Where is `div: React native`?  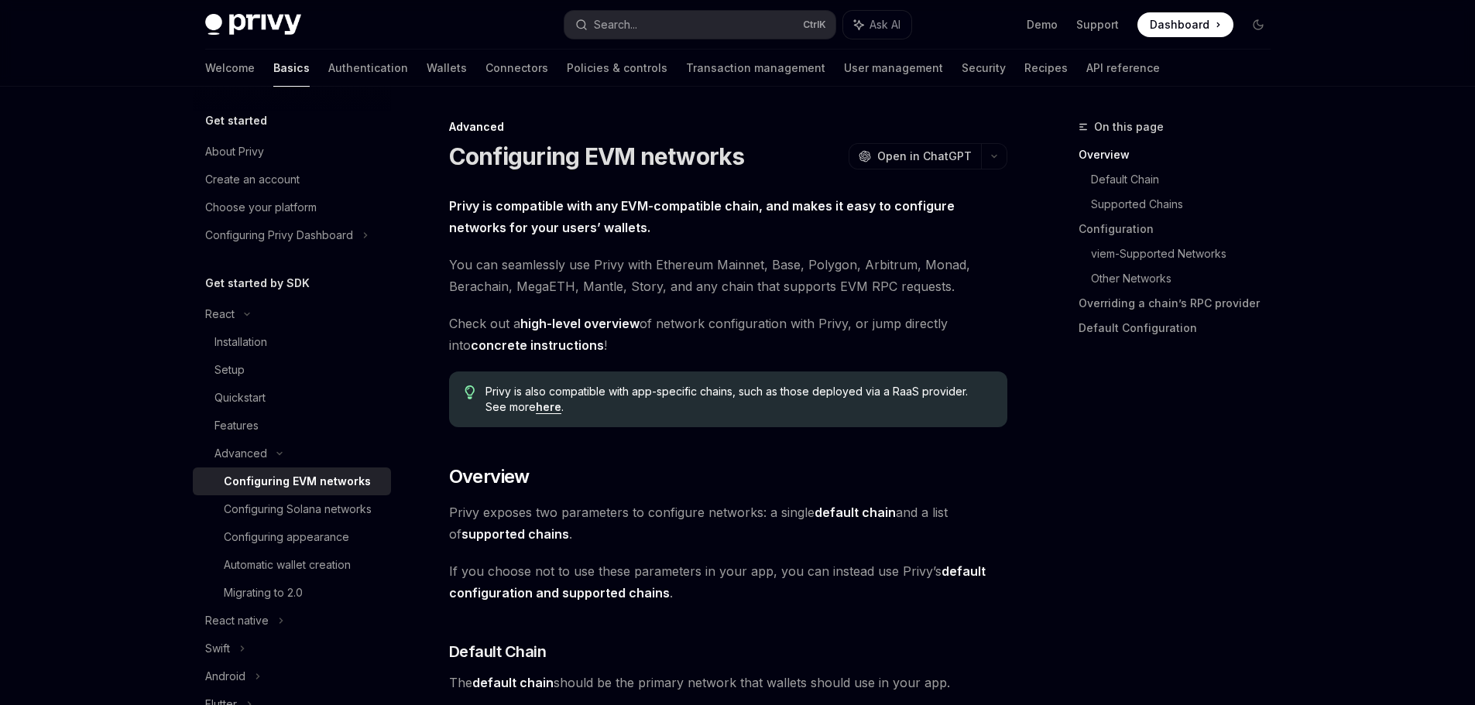 div: React native is located at coordinates (237, 621).